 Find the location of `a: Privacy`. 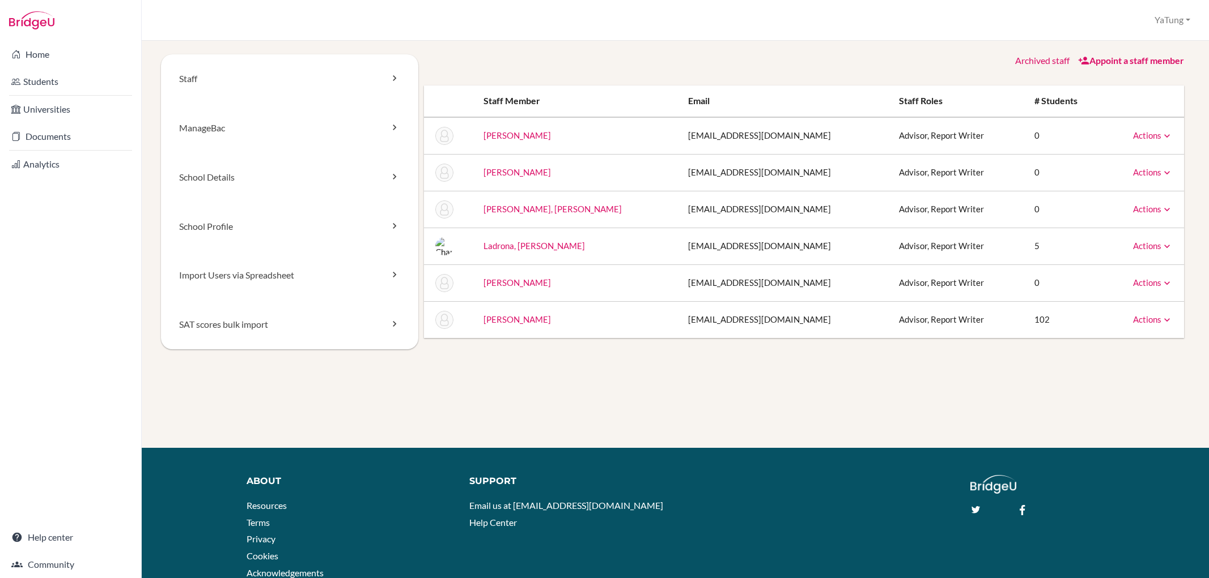

a: Privacy is located at coordinates (261, 539).